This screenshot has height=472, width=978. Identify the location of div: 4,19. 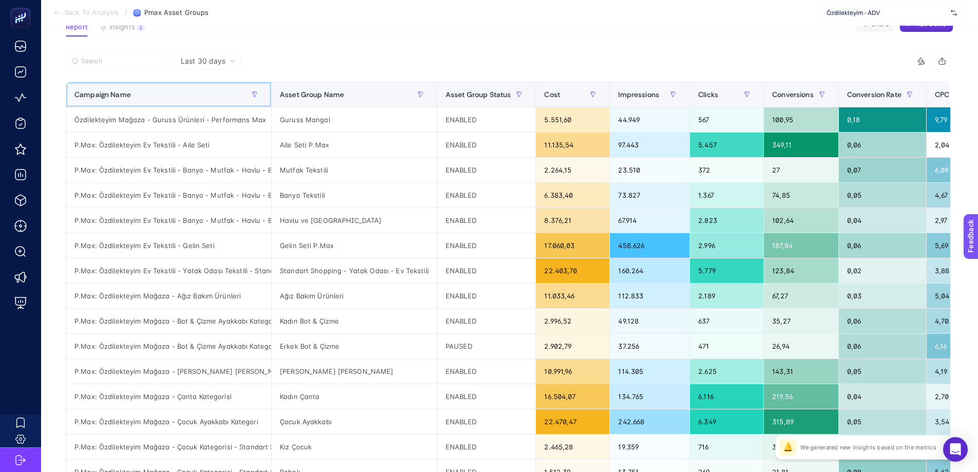
(950, 371).